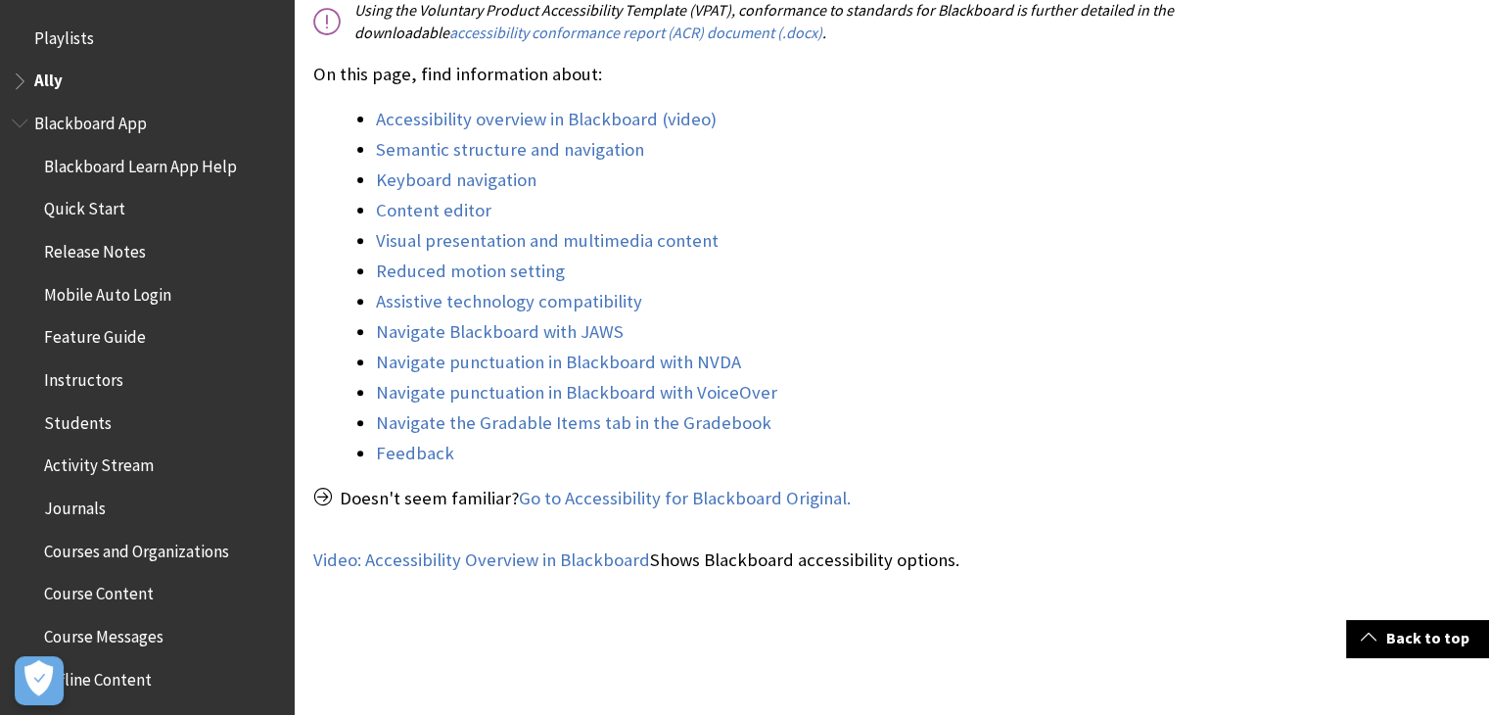  Describe the element at coordinates (77, 419) in the screenshot. I see `span: Students` at that location.